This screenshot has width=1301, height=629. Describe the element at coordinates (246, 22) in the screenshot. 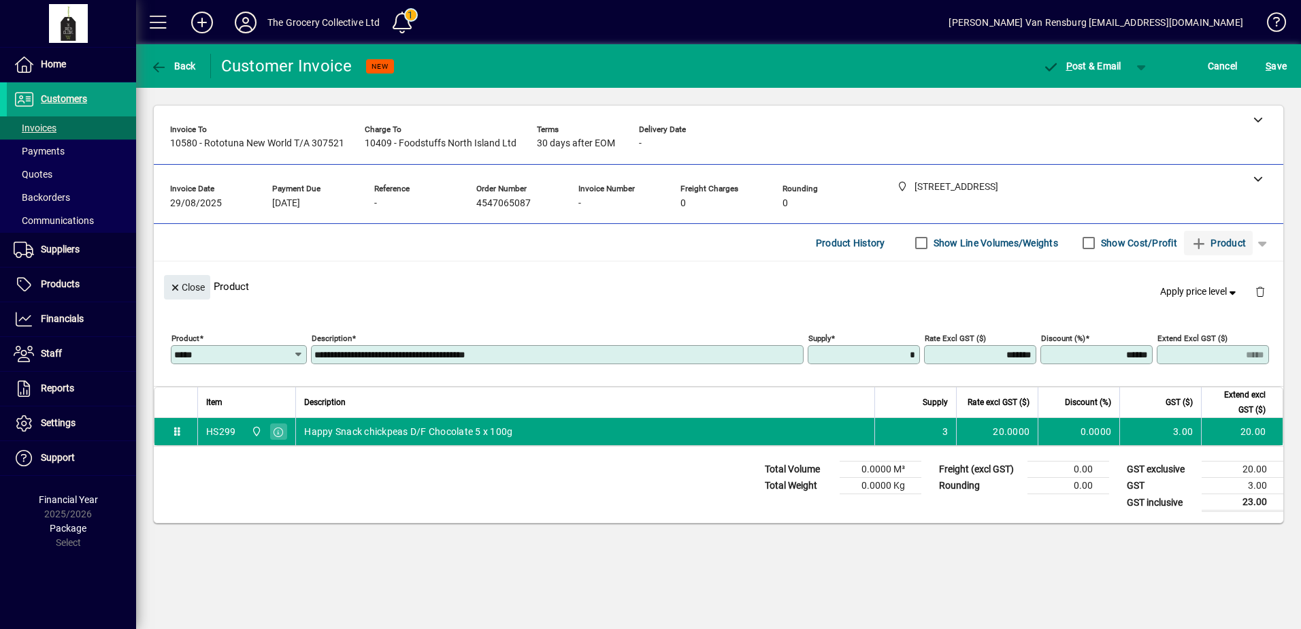

I see `button: Profile` at that location.